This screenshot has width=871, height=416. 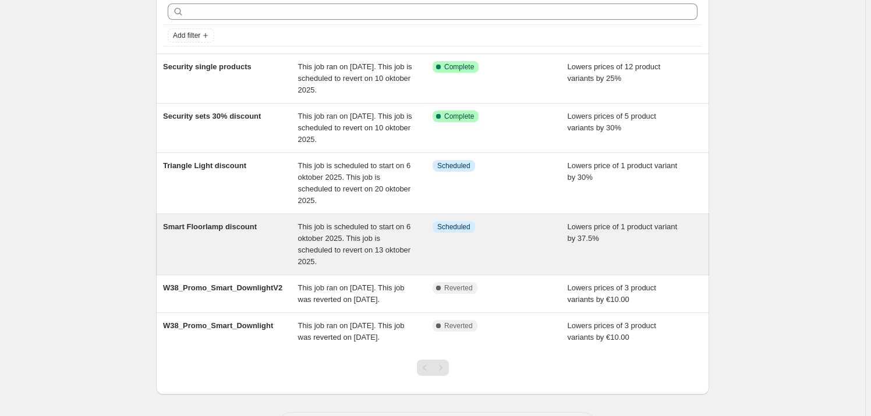 What do you see at coordinates (614, 72) in the screenshot?
I see `span: Lowers prices of 12 product variants by 25%` at bounding box center [614, 72].